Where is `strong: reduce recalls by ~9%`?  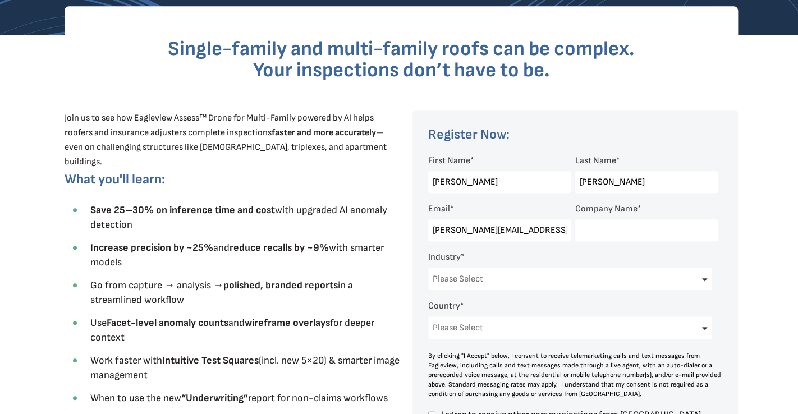 strong: reduce recalls by ~9% is located at coordinates (279, 247).